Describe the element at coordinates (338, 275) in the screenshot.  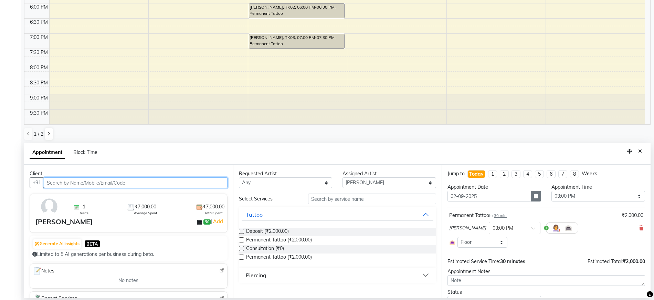
I see `button: Piercing` at that location.